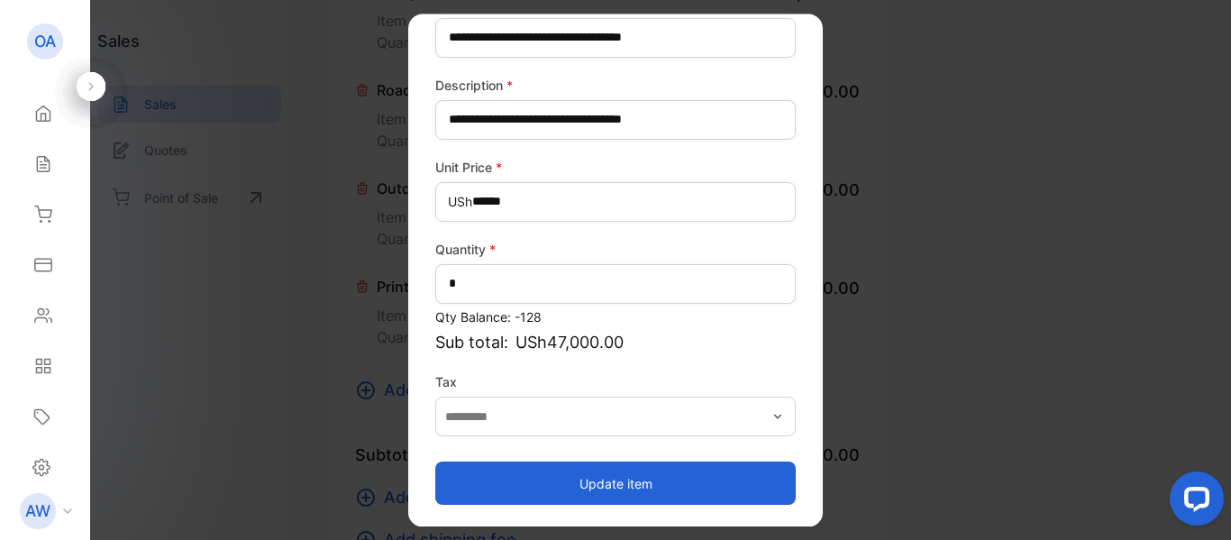 The image size is (1231, 540). Describe the element at coordinates (570, 342) in the screenshot. I see `span: USh47,000.00` at that location.